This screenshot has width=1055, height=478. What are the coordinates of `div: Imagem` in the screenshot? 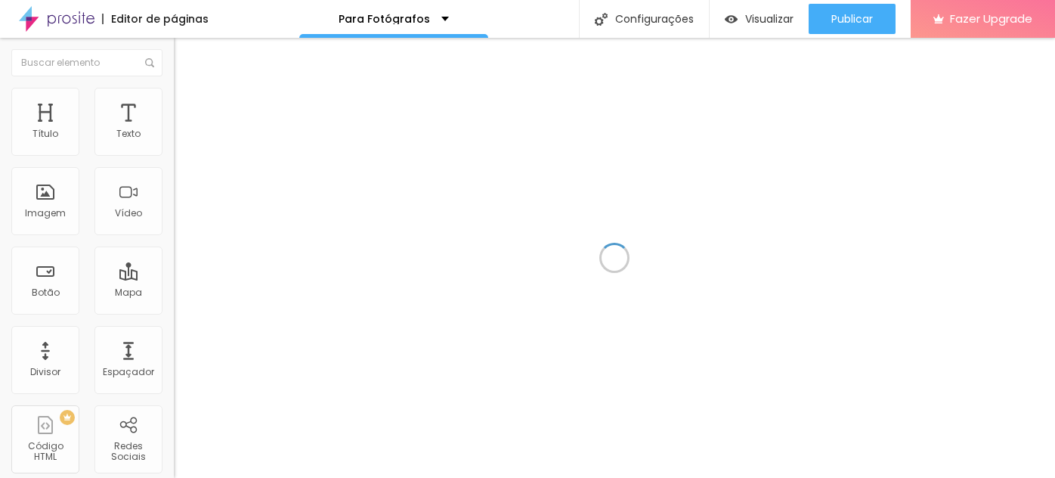 It's located at (45, 213).